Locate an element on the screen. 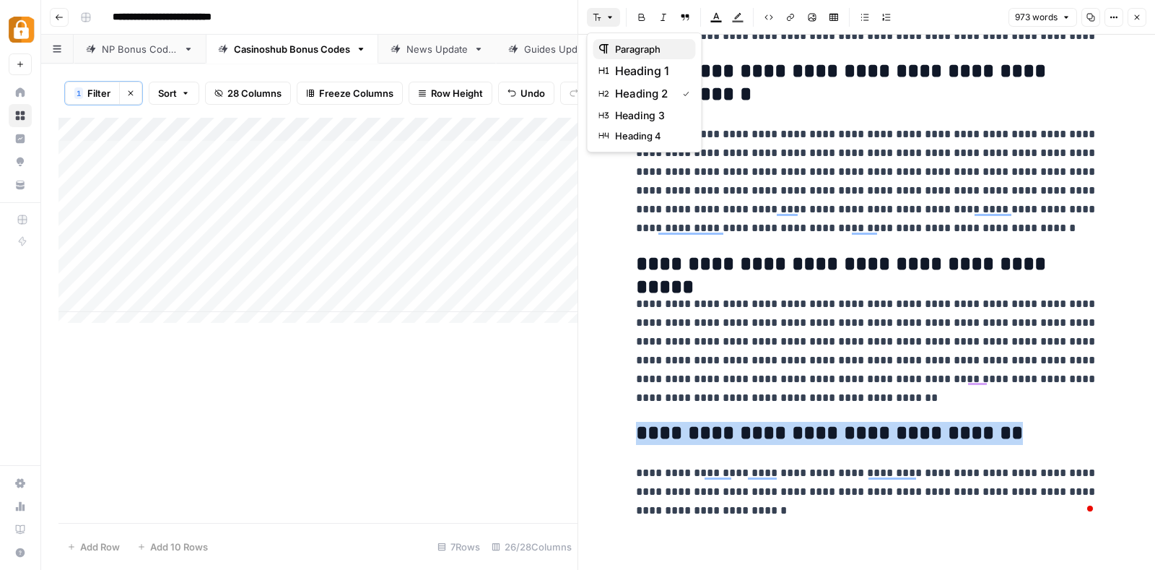 The height and width of the screenshot is (570, 1155). a: Your Data is located at coordinates (20, 185).